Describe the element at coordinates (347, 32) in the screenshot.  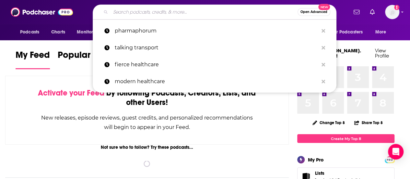
I see `span: For Podcasters` at that location.